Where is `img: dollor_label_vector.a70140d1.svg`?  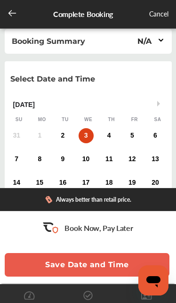
img: dollor_label_vector.a70140d1.svg is located at coordinates (49, 199).